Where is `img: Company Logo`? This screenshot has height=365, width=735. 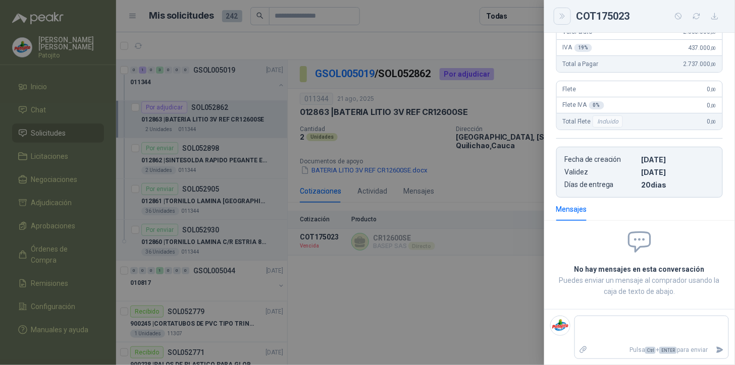 img: Company Logo is located at coordinates (560, 326).